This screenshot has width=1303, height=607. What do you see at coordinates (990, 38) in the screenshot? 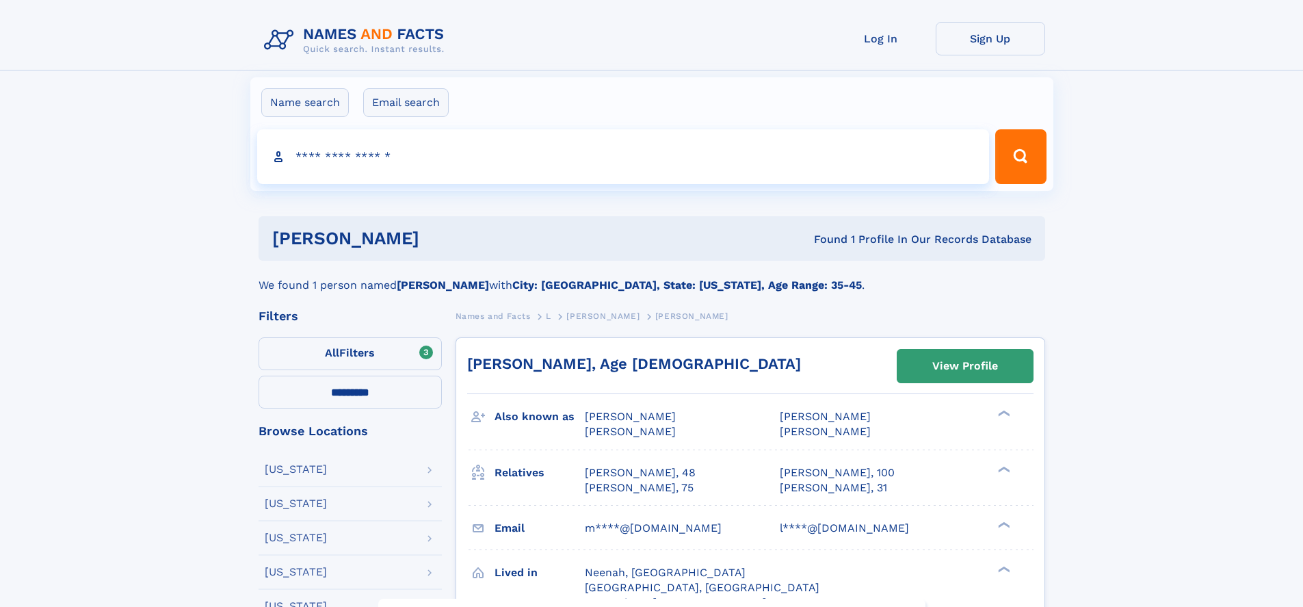
I see `a: Sign Up` at bounding box center [990, 38].